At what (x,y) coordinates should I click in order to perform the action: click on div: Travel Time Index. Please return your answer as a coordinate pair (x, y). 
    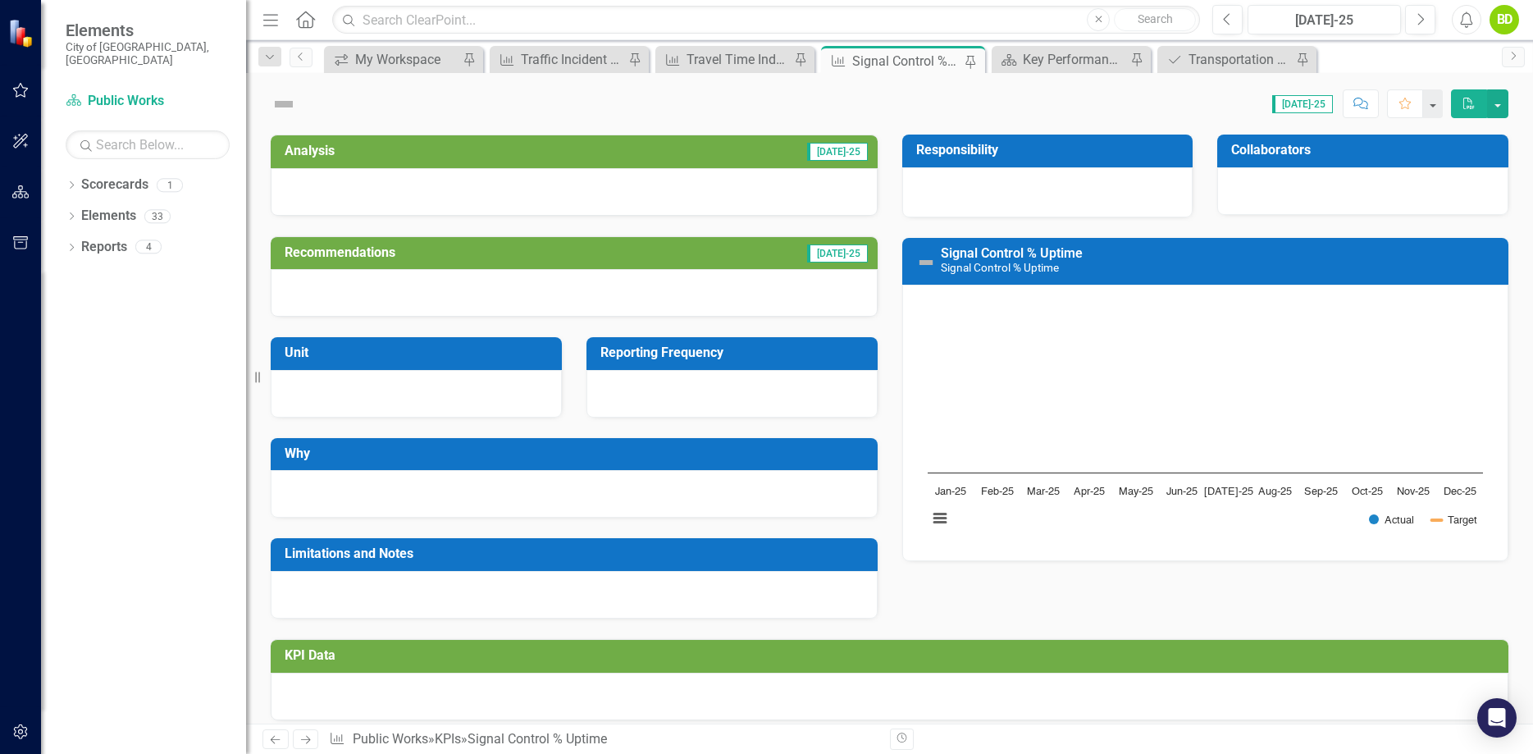
    Looking at the image, I should click on (738, 59).